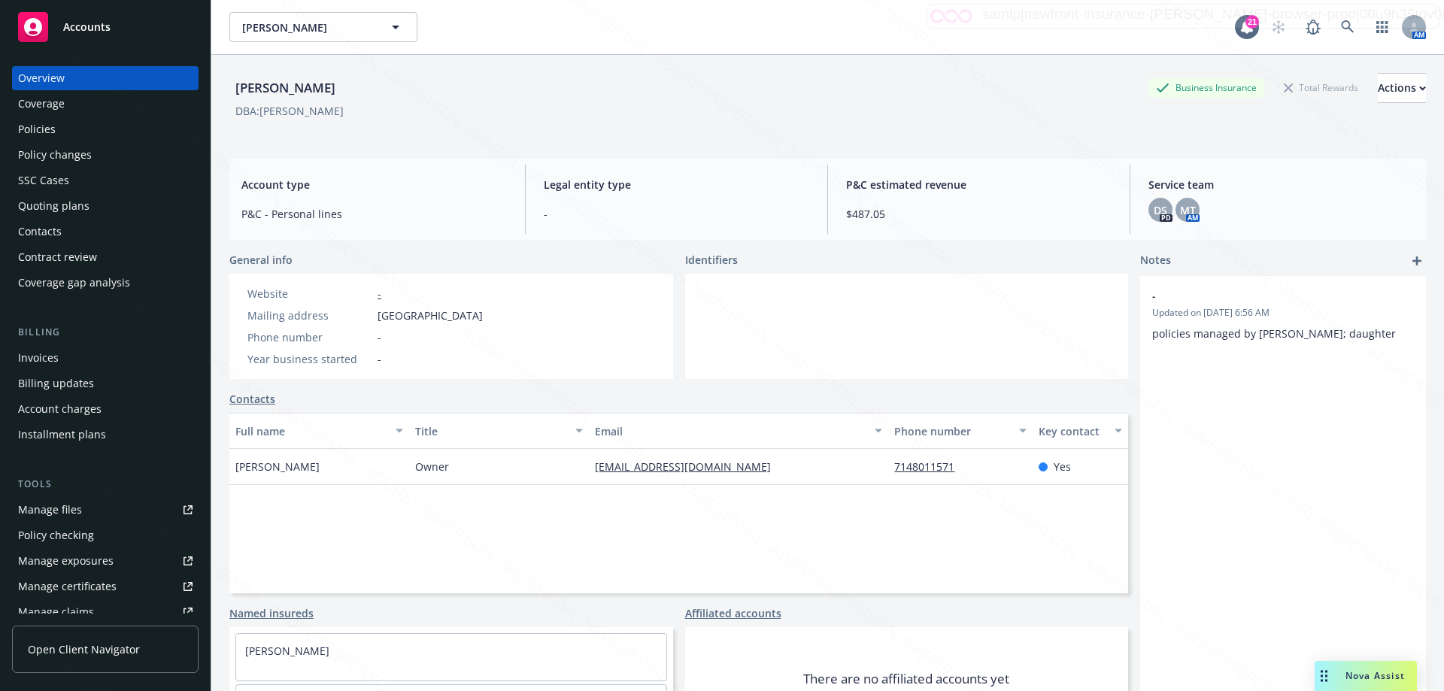  Describe the element at coordinates (1323, 676) in the screenshot. I see `div: Drag to move` at that location.